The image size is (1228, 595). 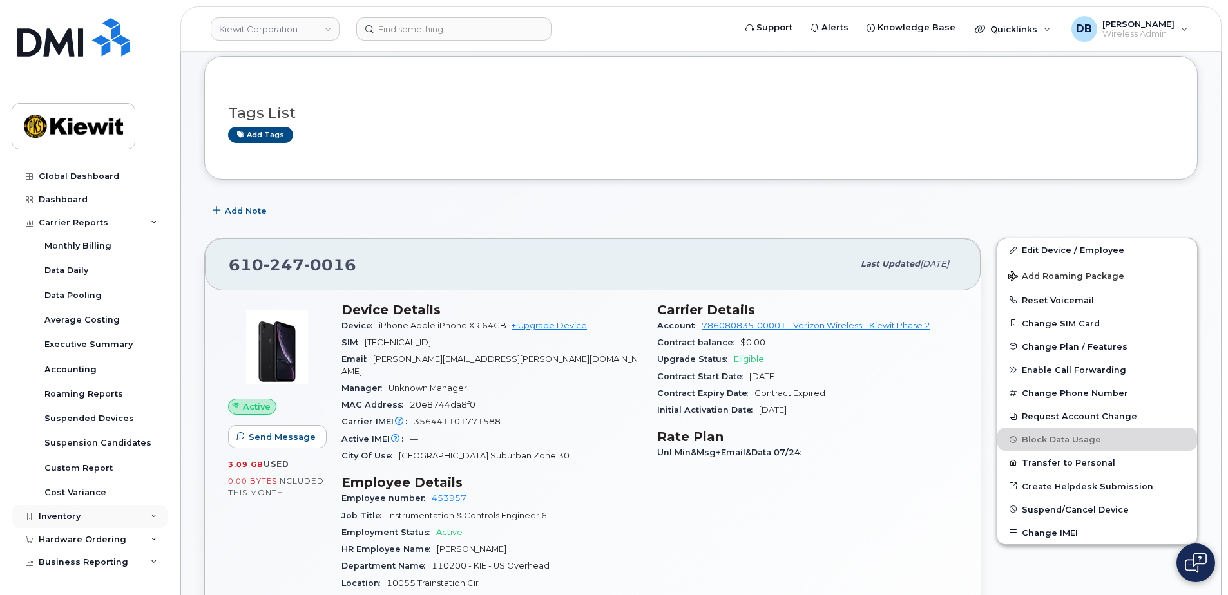 I want to click on button: Enable Call Forwarding, so click(x=1097, y=370).